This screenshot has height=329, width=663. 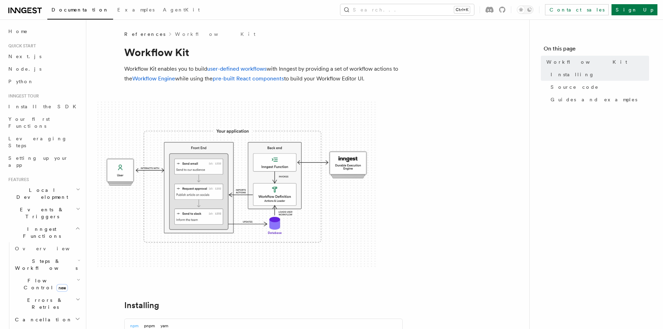 What do you see at coordinates (21, 81) in the screenshot?
I see `span: Python` at bounding box center [21, 81].